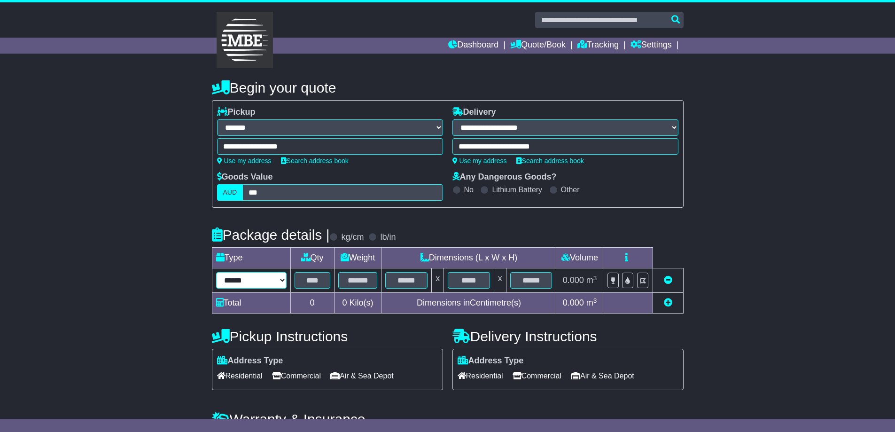 This screenshot has height=432, width=895. I want to click on h4: Warranty & Insurance, so click(448, 418).